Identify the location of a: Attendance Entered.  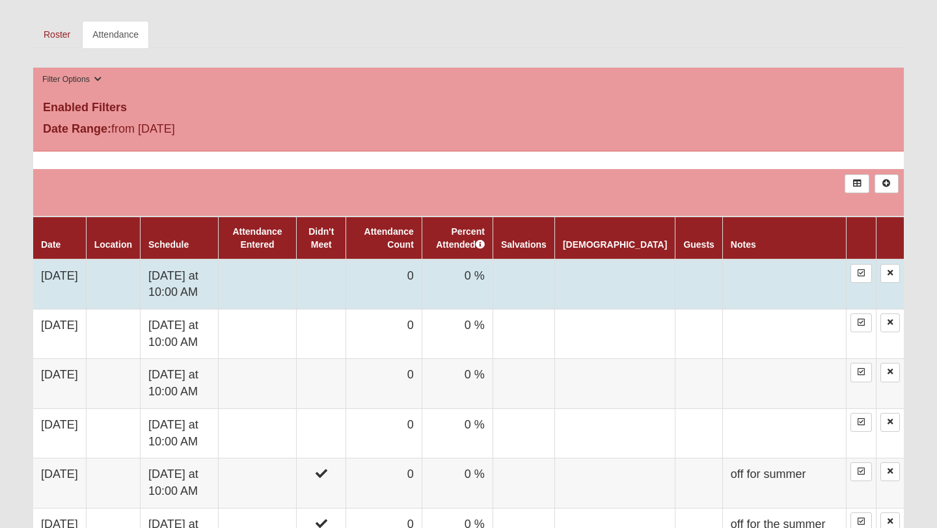
(257, 238).